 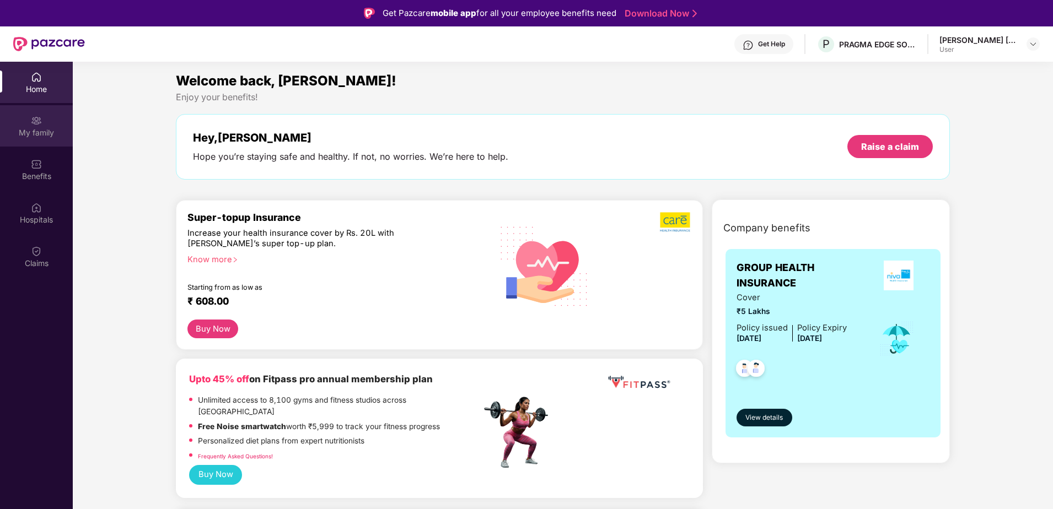 What do you see at coordinates (792, 312) in the screenshot?
I see `span: ₹5 Lakhs` at bounding box center [792, 312].